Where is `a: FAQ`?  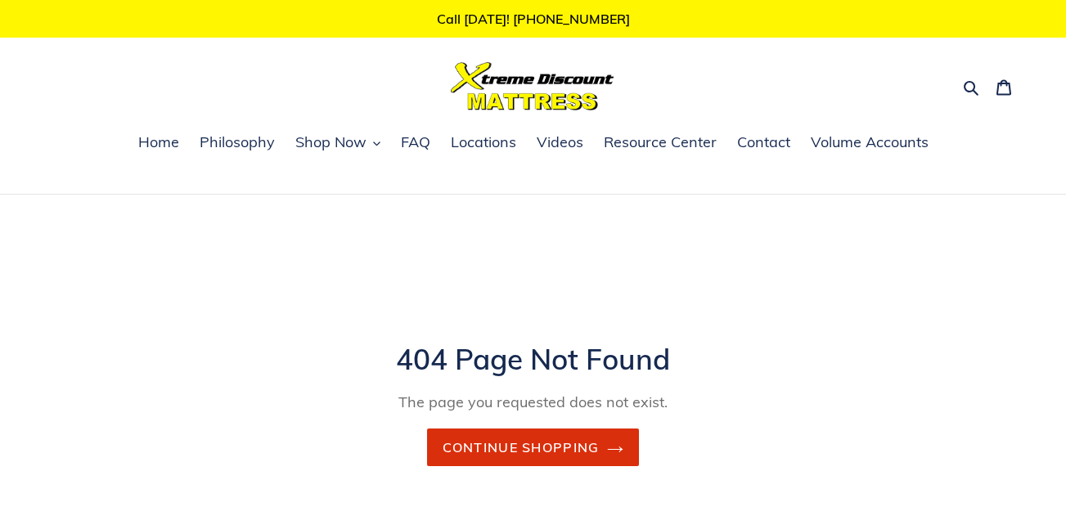
a: FAQ is located at coordinates (416, 143).